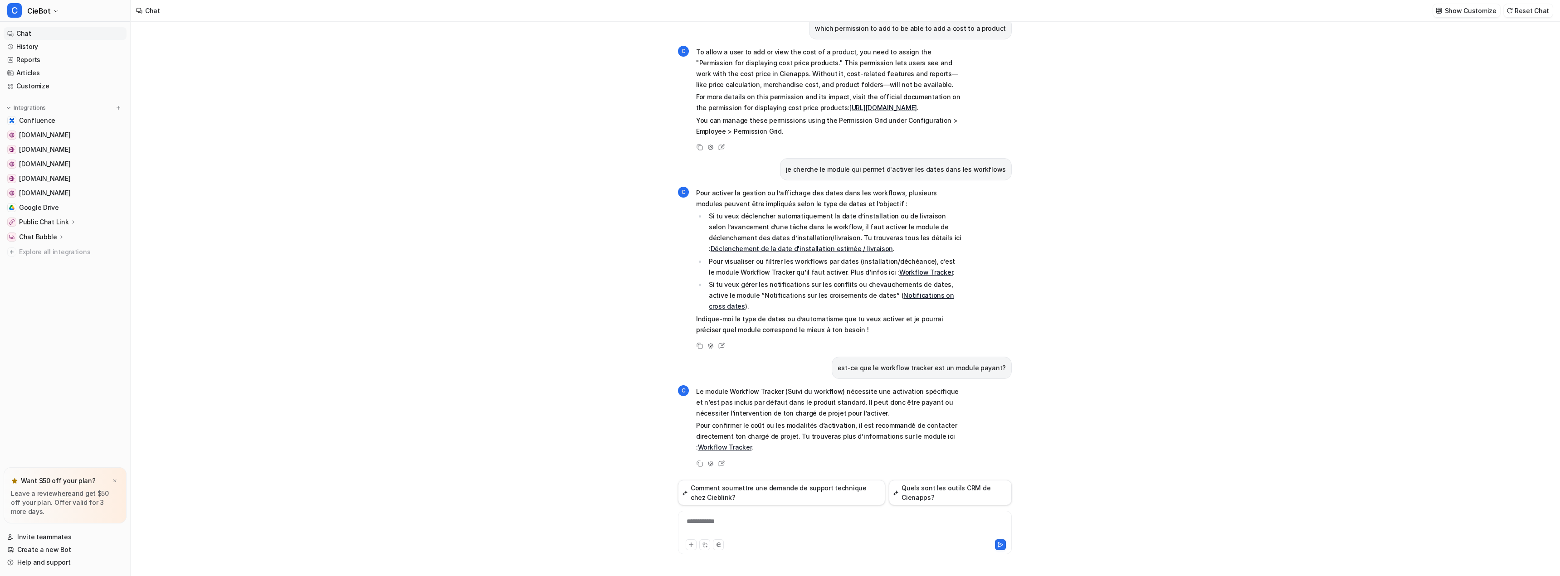 This screenshot has width=1560, height=576. I want to click on button: Show Customize, so click(1466, 10).